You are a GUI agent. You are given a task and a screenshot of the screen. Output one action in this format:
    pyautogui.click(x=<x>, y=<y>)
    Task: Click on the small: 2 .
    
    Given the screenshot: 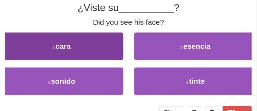 What is the action you would take?
    pyautogui.click(x=182, y=48)
    